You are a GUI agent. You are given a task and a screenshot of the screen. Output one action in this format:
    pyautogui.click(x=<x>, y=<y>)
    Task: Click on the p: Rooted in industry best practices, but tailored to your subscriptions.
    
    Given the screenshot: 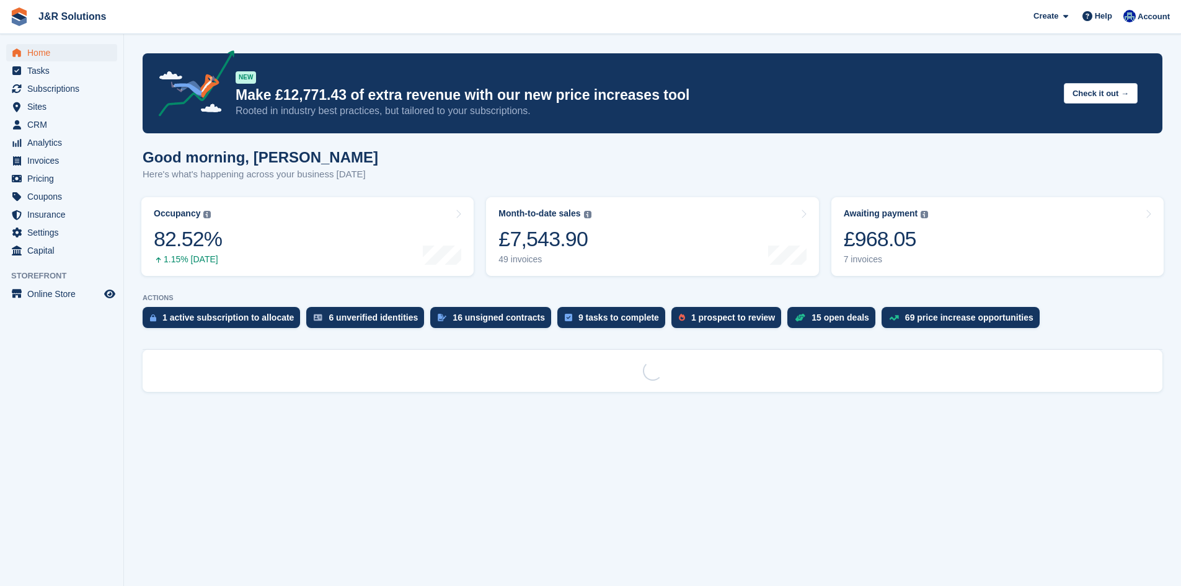 What is the action you would take?
    pyautogui.click(x=645, y=111)
    